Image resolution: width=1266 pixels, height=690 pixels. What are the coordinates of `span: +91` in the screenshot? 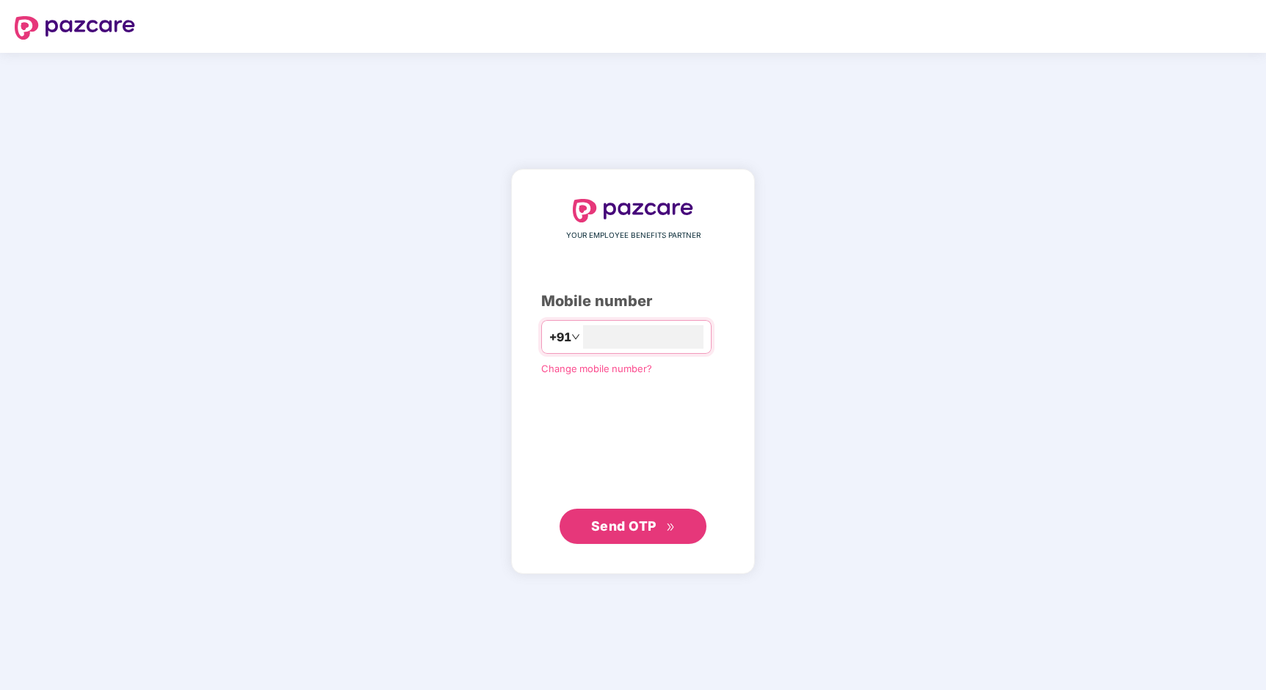 It's located at (560, 337).